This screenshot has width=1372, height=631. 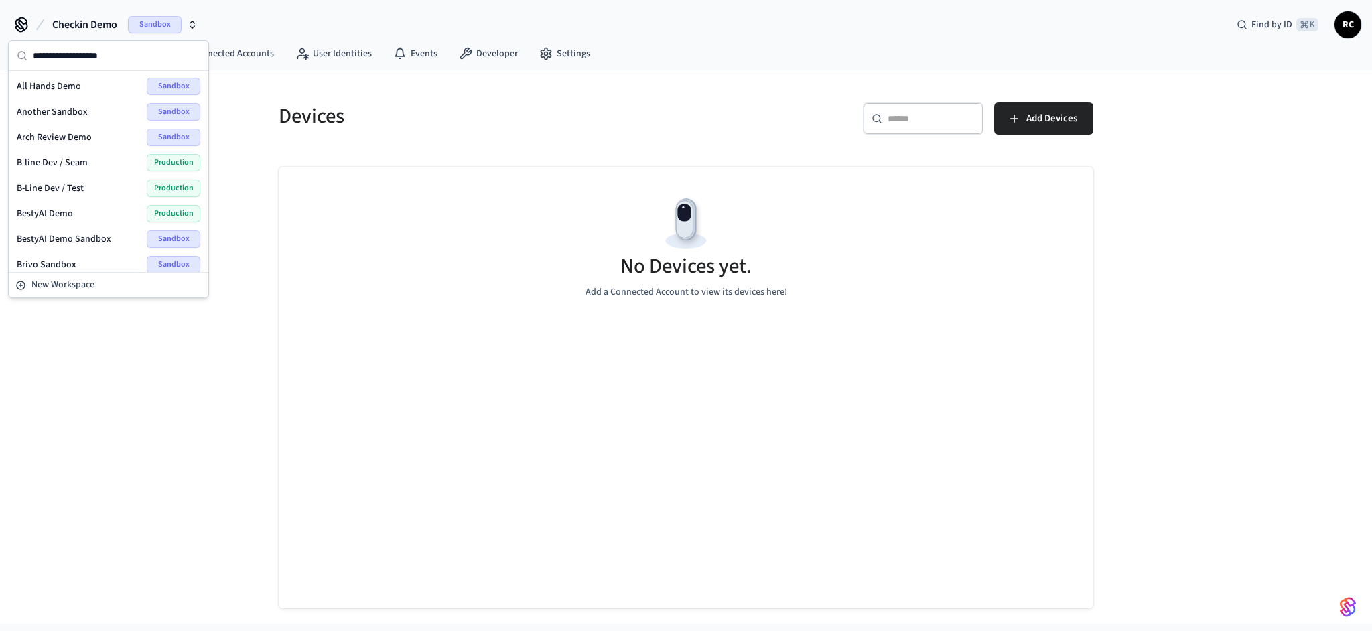 What do you see at coordinates (686, 266) in the screenshot?
I see `h5: No Devices yet.` at bounding box center [686, 266].